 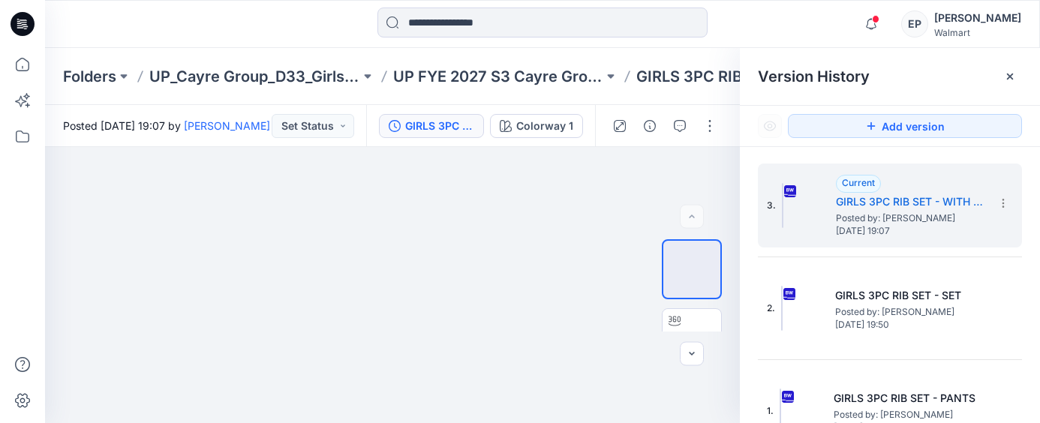 What do you see at coordinates (254, 77) in the screenshot?
I see `p: UP_Cayre Group_D33_Girls Sleep` at bounding box center [254, 77].